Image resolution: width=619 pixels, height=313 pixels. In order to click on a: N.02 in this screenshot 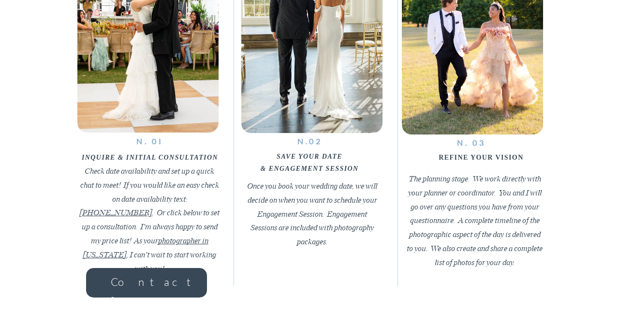, I will do `click(310, 142)`.